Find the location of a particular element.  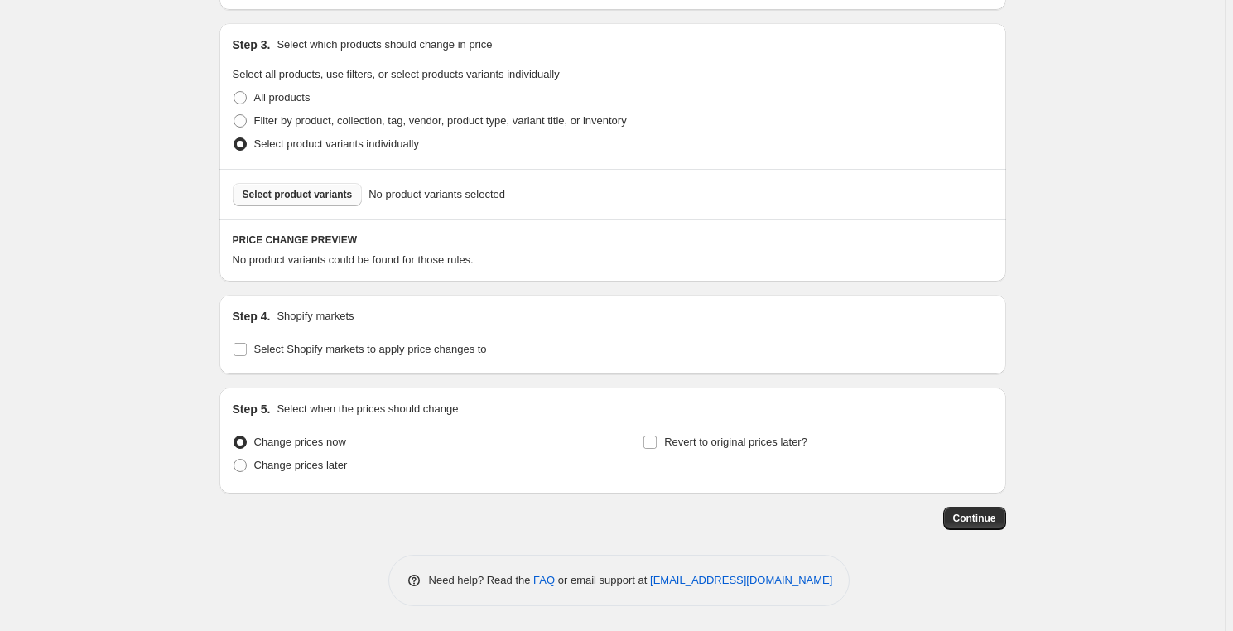

span: Continue is located at coordinates (975, 519).